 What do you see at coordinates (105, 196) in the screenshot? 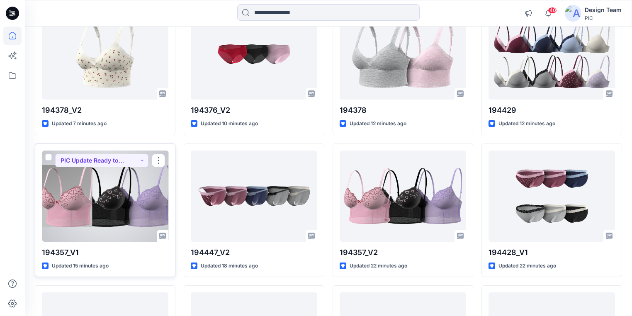
I see `a: 194357_V1` at bounding box center [105, 196].